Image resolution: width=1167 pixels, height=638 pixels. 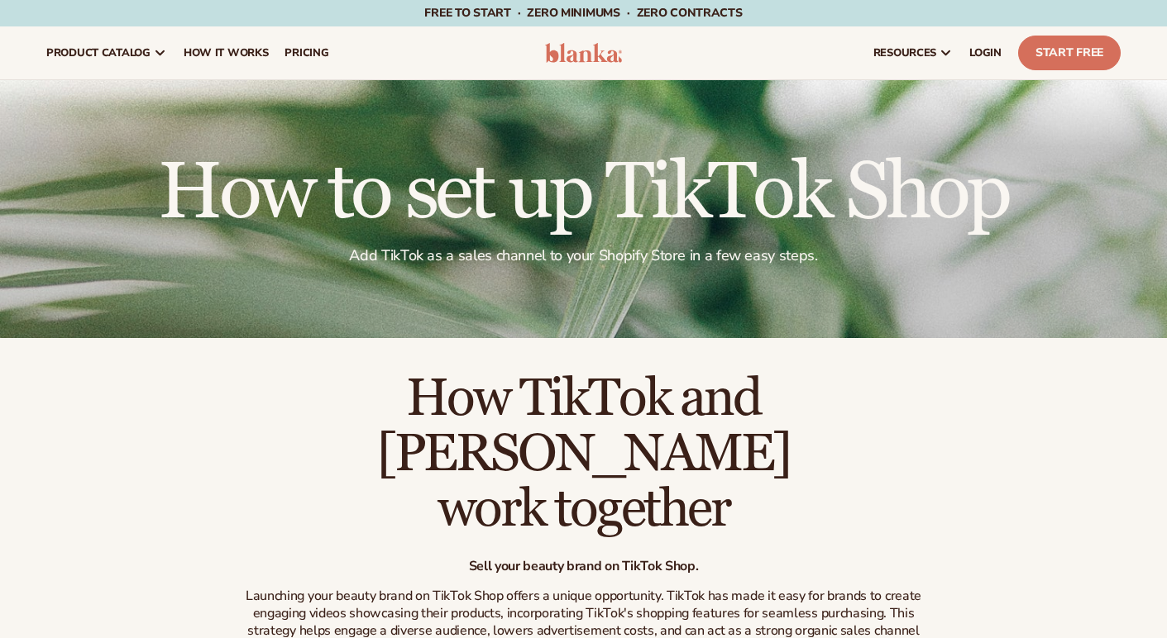 What do you see at coordinates (226, 53) in the screenshot?
I see `a: How It Works` at bounding box center [226, 53].